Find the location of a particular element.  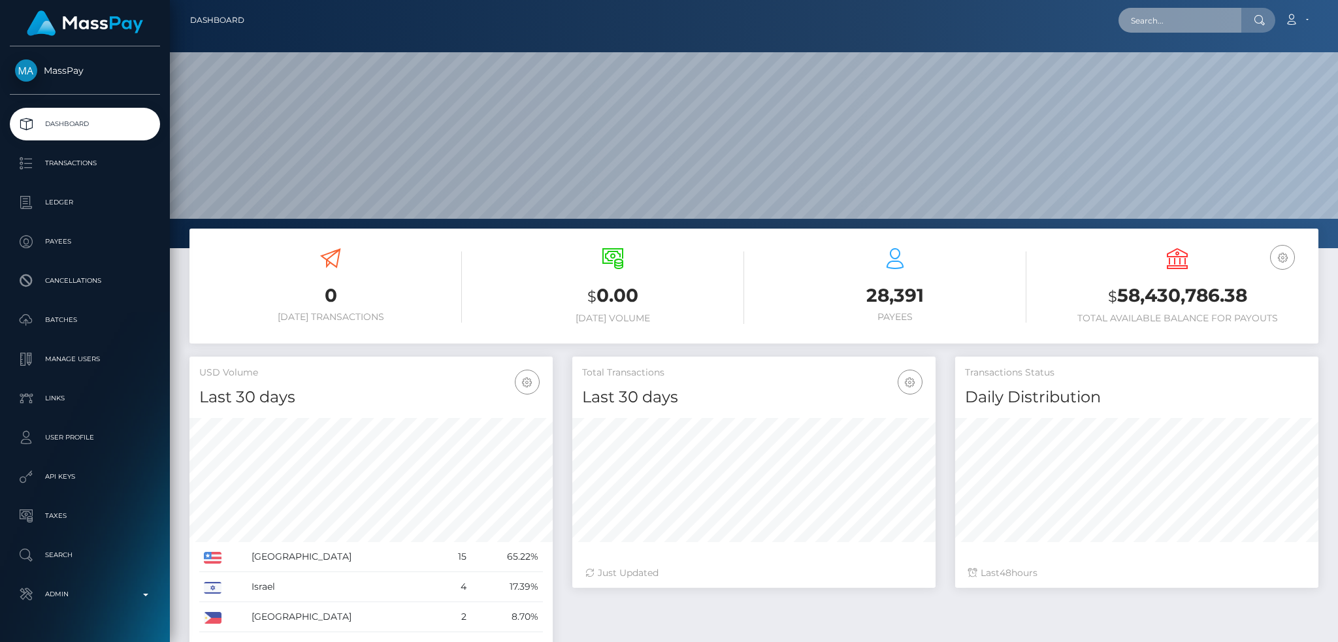

h3: 58,430,786.38 is located at coordinates (1177, 296).